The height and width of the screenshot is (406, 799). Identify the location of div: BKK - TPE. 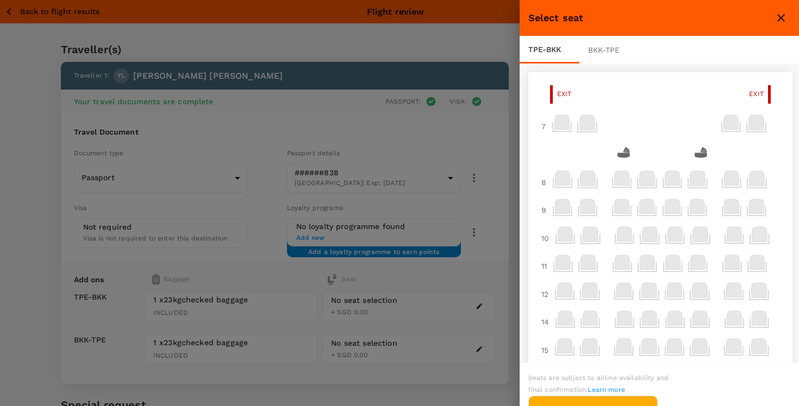
(609, 50).